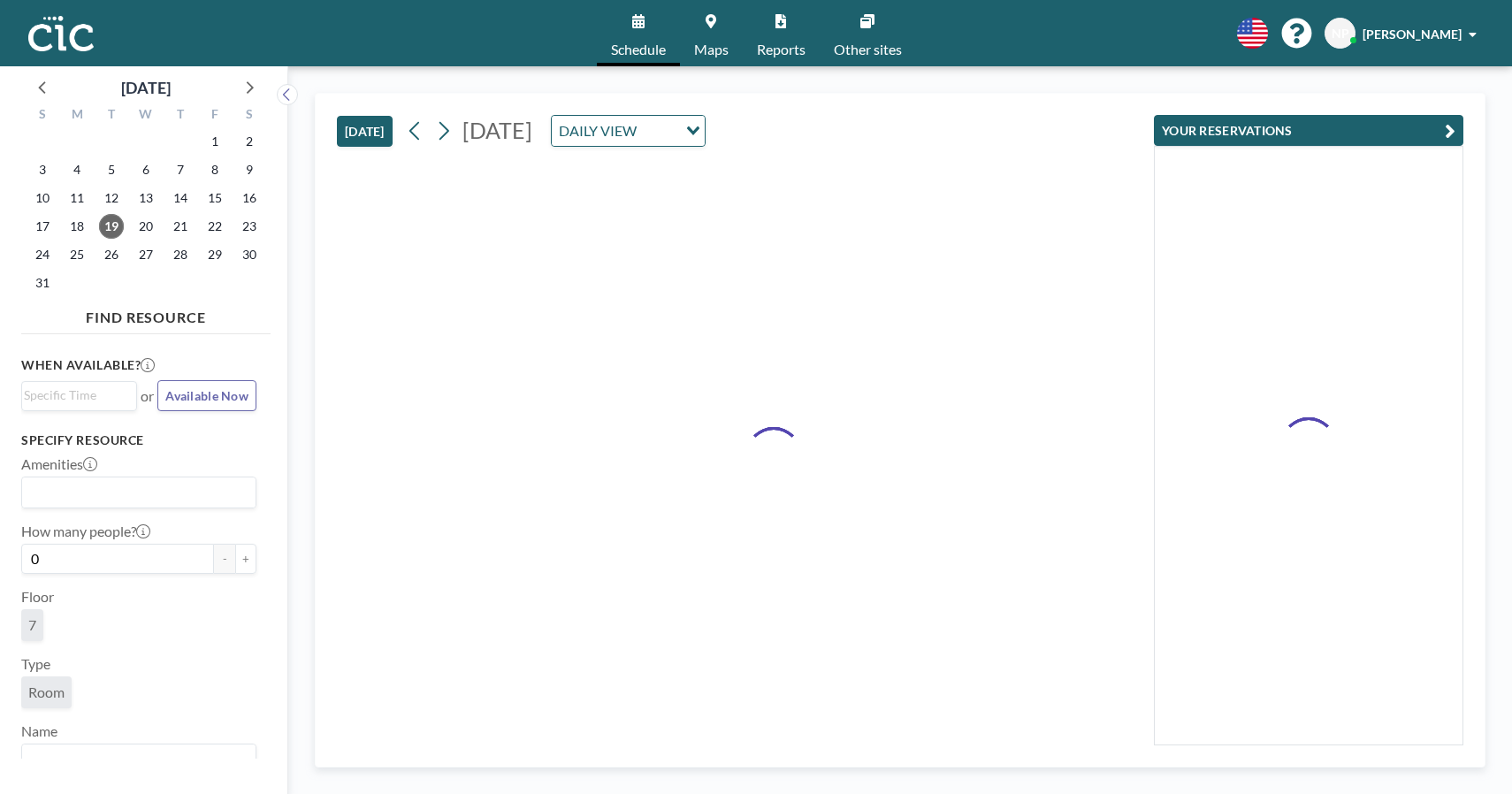 The width and height of the screenshot is (1512, 794). What do you see at coordinates (180, 198) in the screenshot?
I see `span: Thursday, August 14, 2025` at bounding box center [180, 198].